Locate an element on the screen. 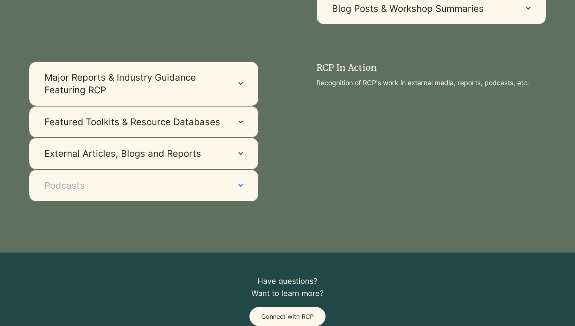  span: Major Reports & Industry Guidance Featuring RCP is located at coordinates (134, 84).